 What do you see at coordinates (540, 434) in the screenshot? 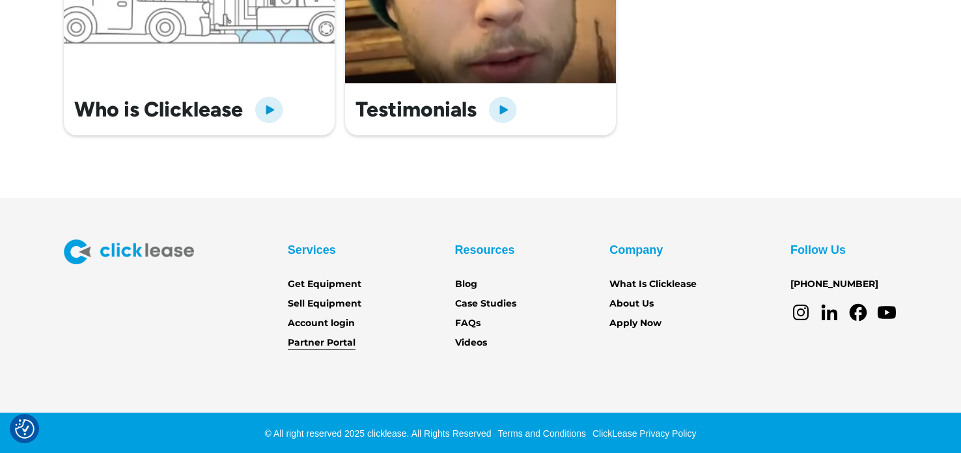
I see `a: Terms and Conditions` at bounding box center [540, 434].